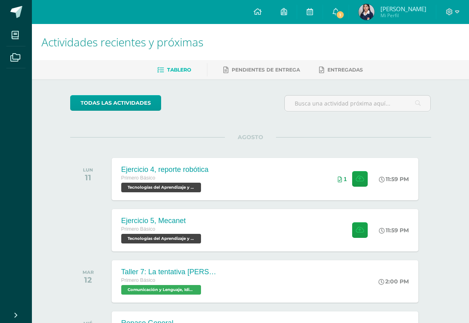 The width and height of the screenshot is (469, 323). What do you see at coordinates (358, 103) in the screenshot?
I see `input: Busca una actividad próxima aquí...` at bounding box center [358, 103].